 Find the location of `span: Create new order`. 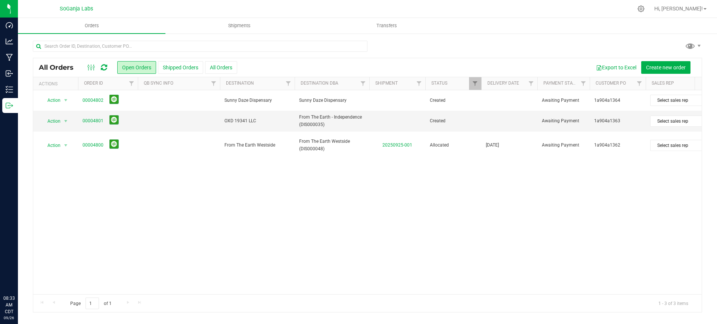

span: Create new order is located at coordinates (666, 68).